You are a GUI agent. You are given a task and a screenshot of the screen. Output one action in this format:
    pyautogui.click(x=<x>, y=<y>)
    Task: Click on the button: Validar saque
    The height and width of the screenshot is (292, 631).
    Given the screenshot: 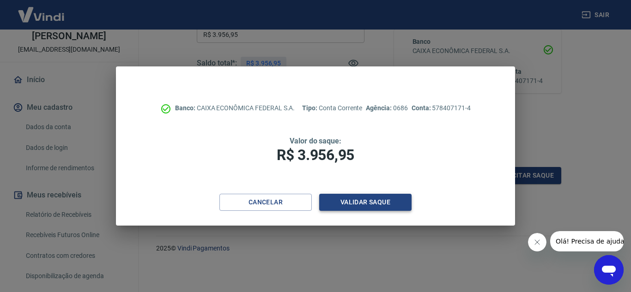 What is the action you would take?
    pyautogui.click(x=365, y=202)
    